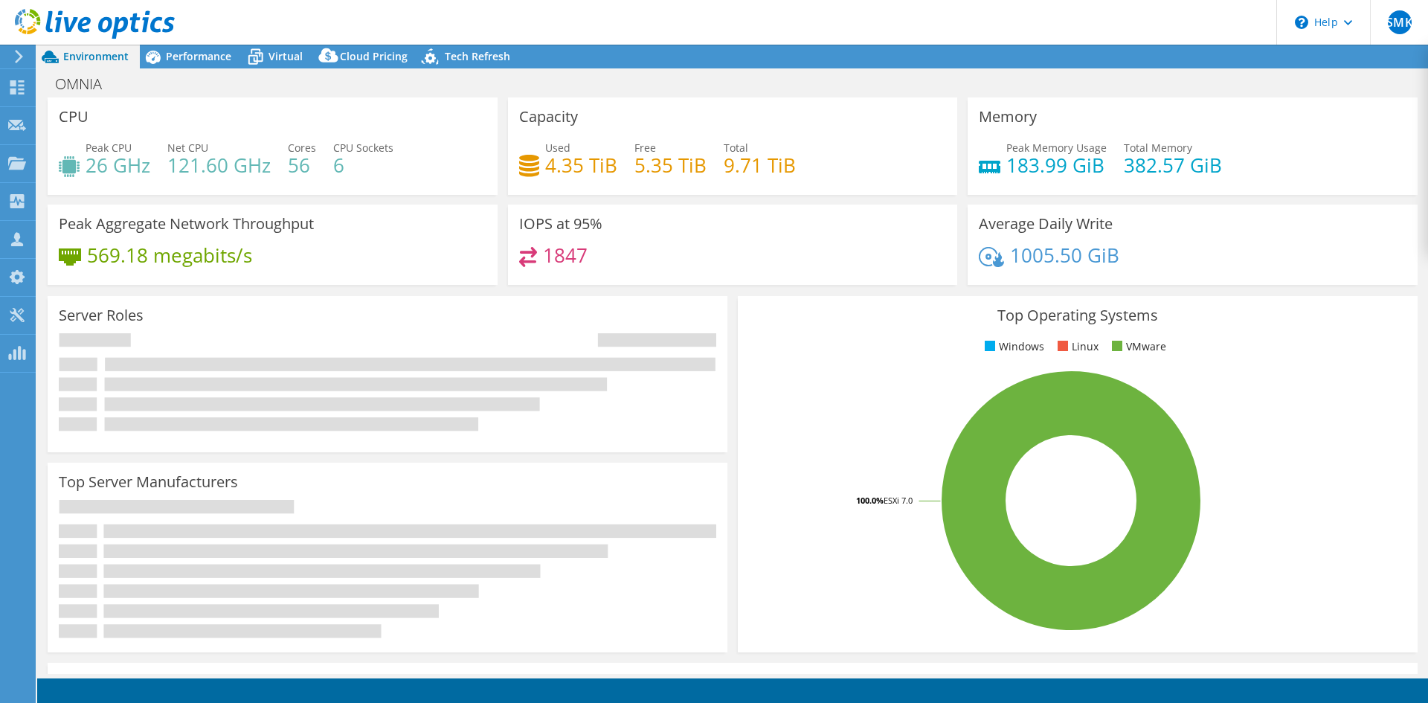 This screenshot has height=703, width=1428. Describe the element at coordinates (1137, 347) in the screenshot. I see `li: VMware` at that location.